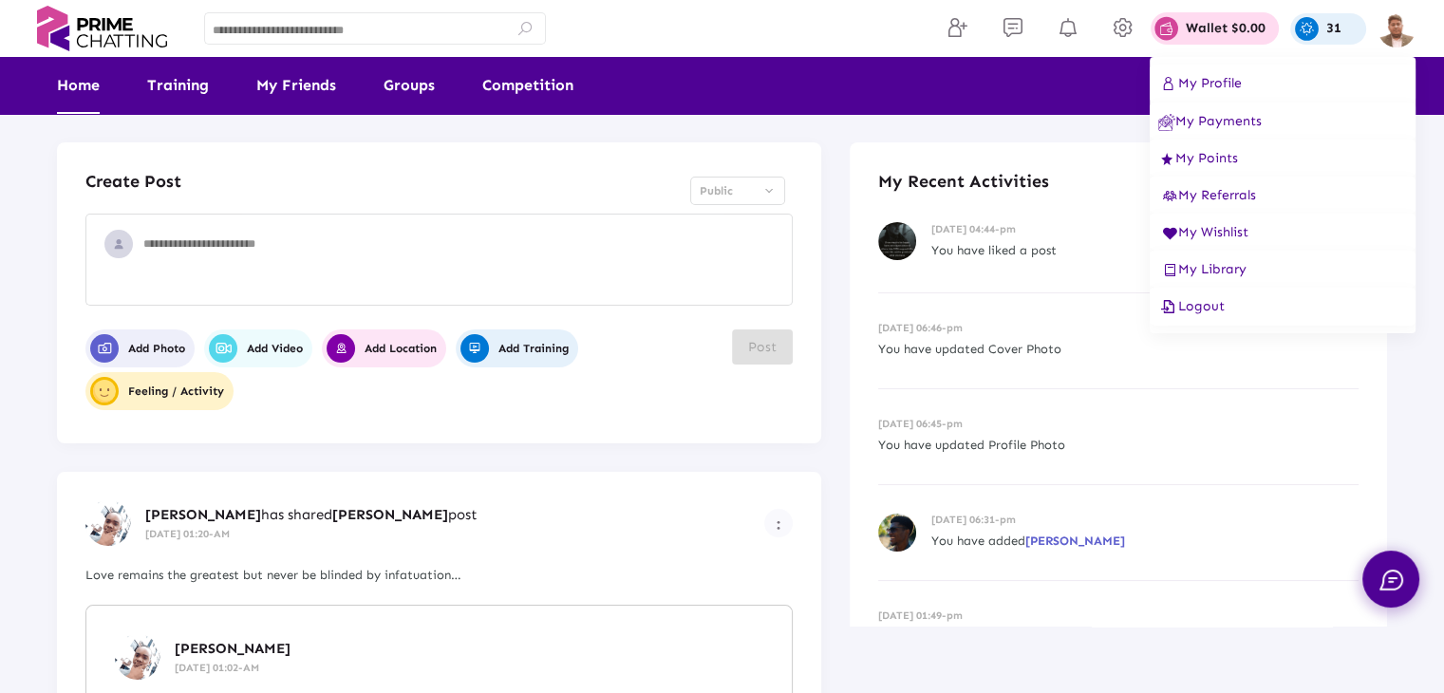  What do you see at coordinates (1282, 307) in the screenshot?
I see `button: Logout` at bounding box center [1282, 307].